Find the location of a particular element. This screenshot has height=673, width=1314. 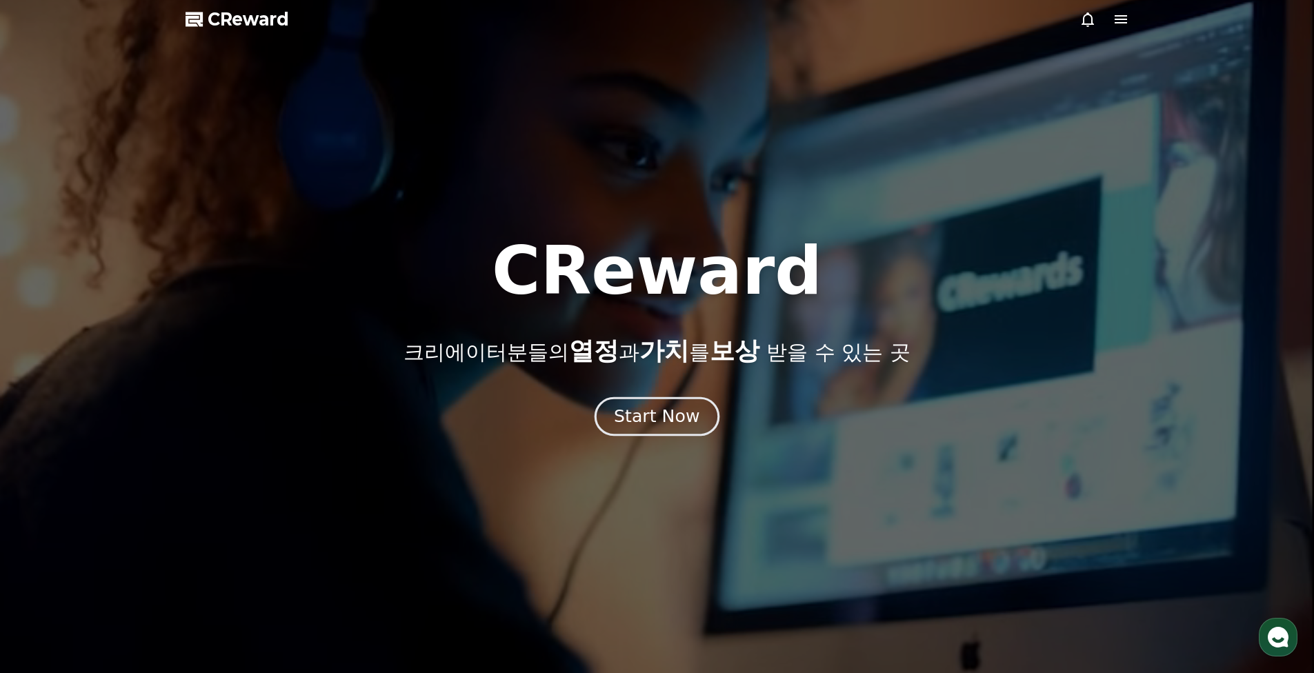

h1: CReward is located at coordinates (657, 271).